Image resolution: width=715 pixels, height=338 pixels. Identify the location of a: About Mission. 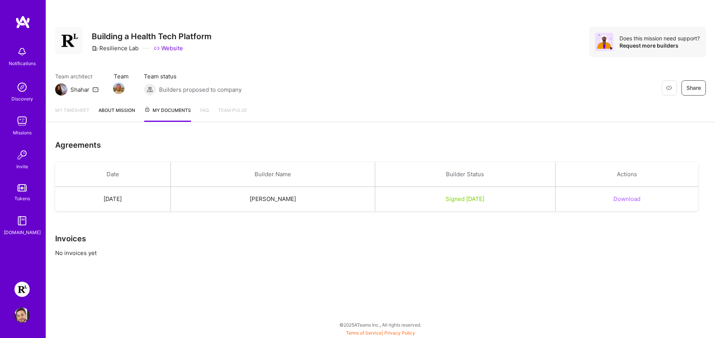
(117, 114).